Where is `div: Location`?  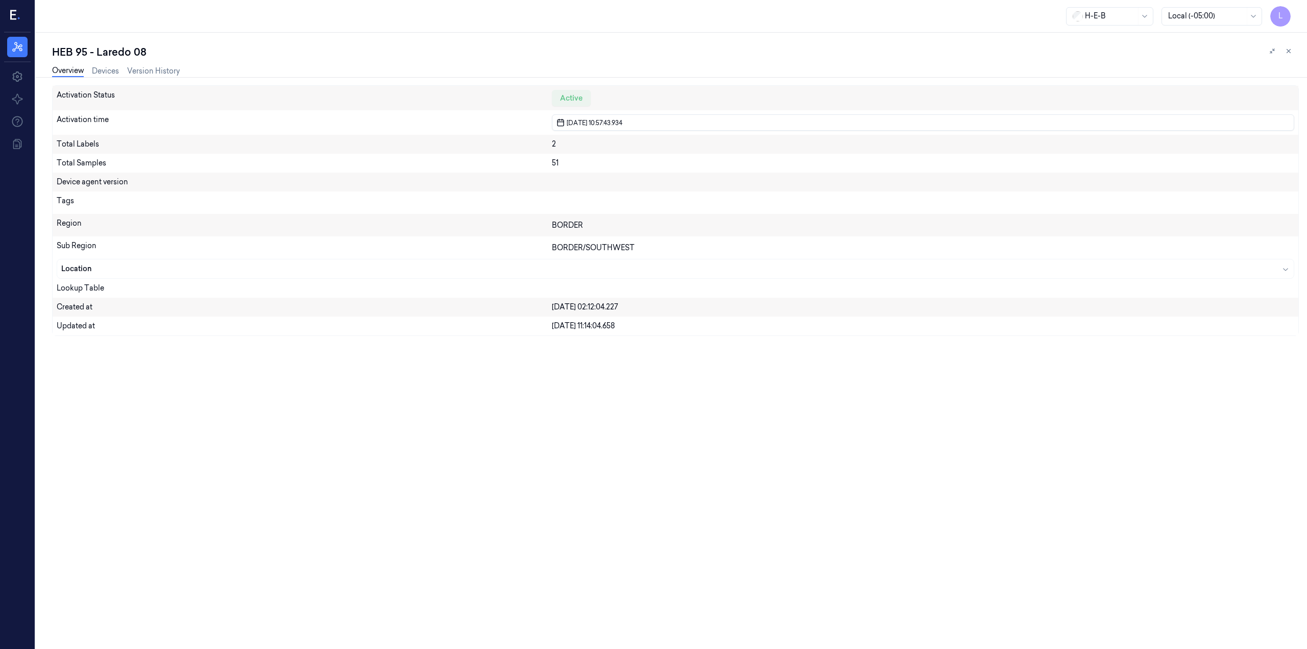 div: Location is located at coordinates (307, 268).